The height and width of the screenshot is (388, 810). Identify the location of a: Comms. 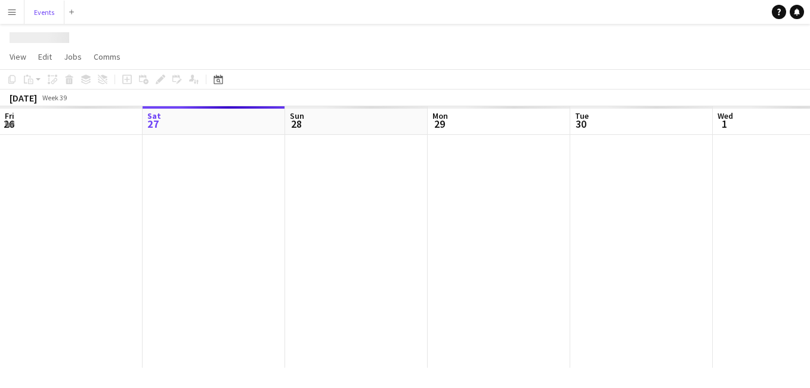
(107, 57).